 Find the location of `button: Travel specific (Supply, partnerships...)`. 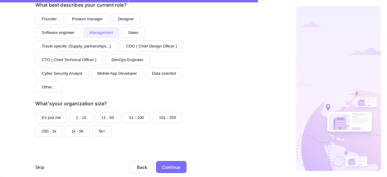

button: Travel specific (Supply, partnerships...) is located at coordinates (76, 46).